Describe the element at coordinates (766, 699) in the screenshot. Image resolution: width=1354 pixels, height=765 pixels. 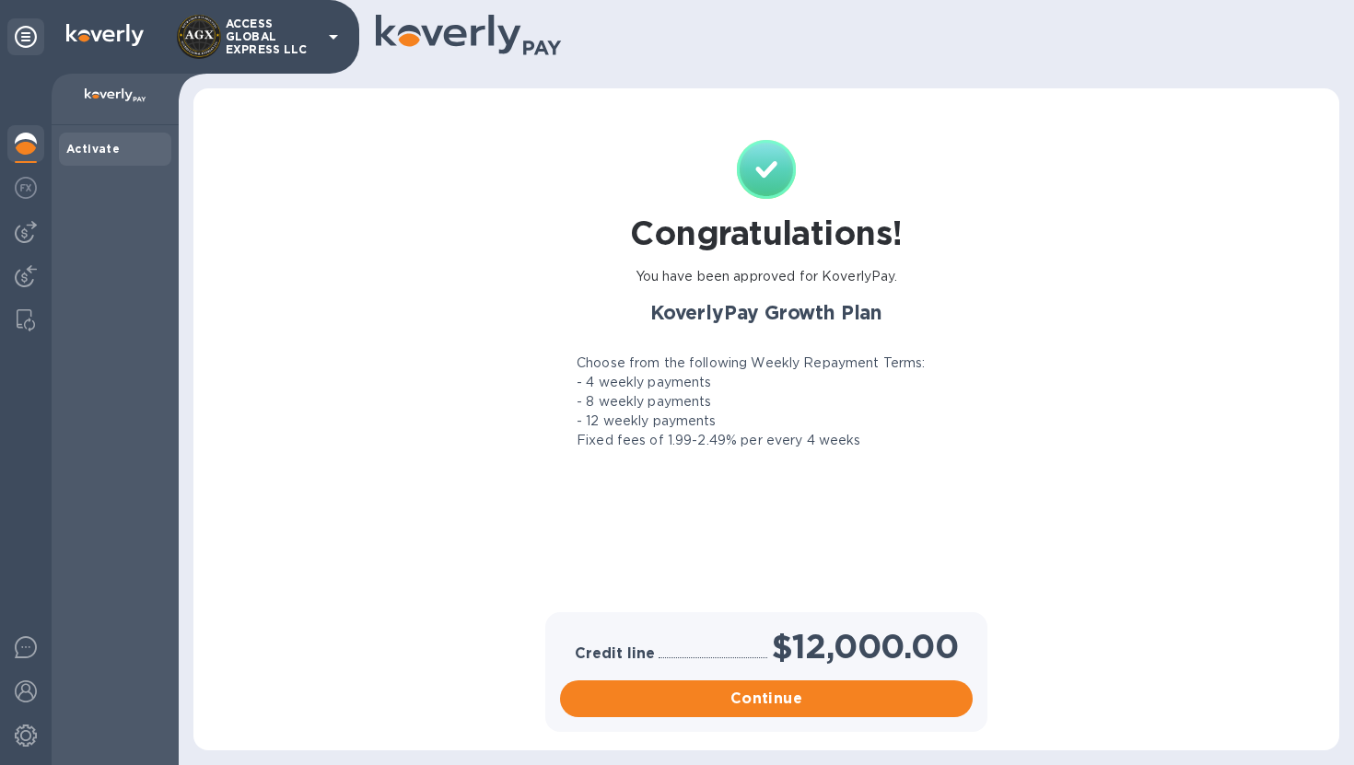
I see `span: Continue` at that location.